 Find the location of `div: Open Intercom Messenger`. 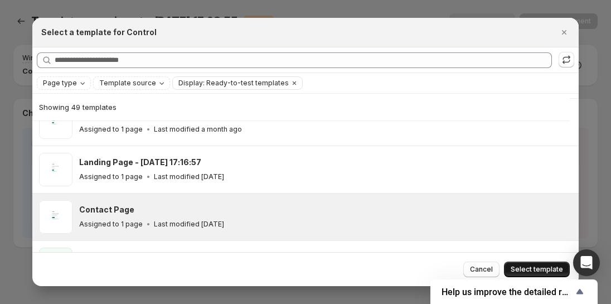

div: Open Intercom Messenger is located at coordinates (586, 263).